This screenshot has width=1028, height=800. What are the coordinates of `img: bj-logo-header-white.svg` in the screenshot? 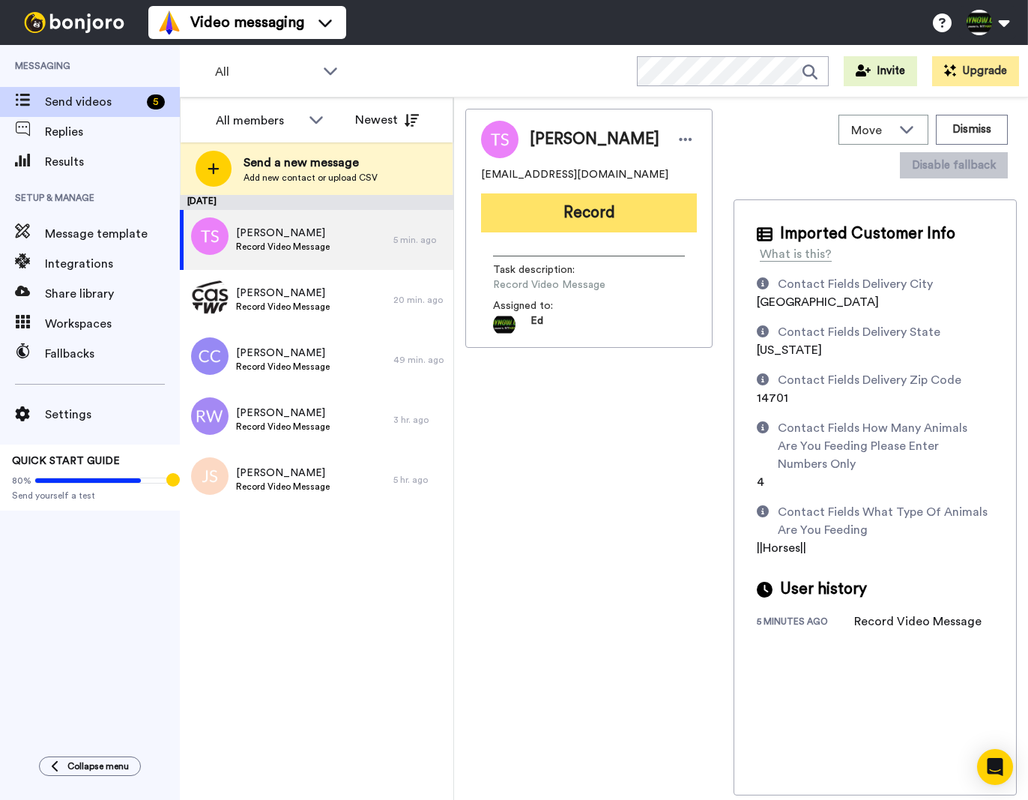 It's located at (74, 22).